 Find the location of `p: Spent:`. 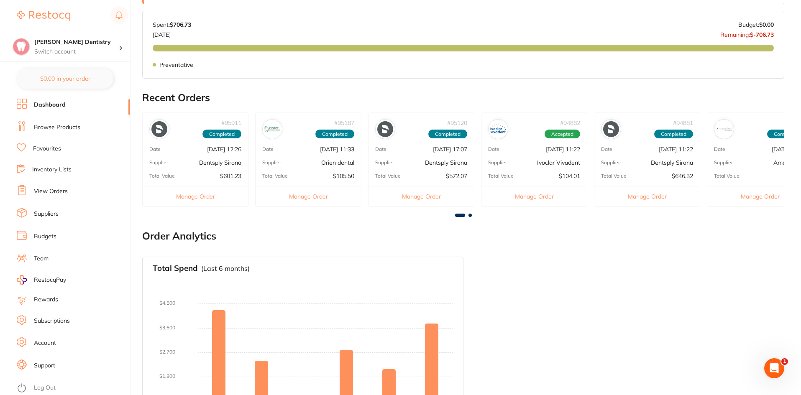

p: Spent: is located at coordinates (172, 25).